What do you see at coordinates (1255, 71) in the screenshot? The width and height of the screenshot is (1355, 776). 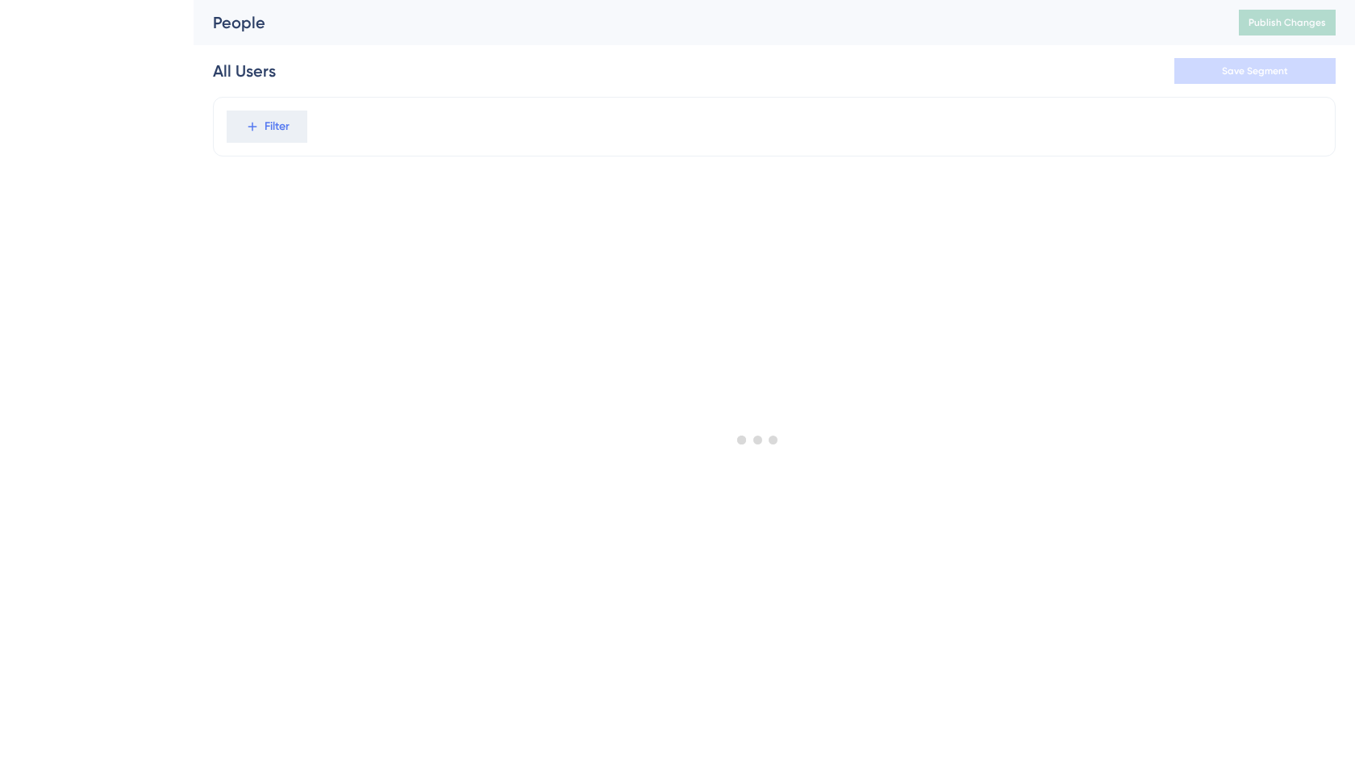 I see `span: Save Segment` at bounding box center [1255, 71].